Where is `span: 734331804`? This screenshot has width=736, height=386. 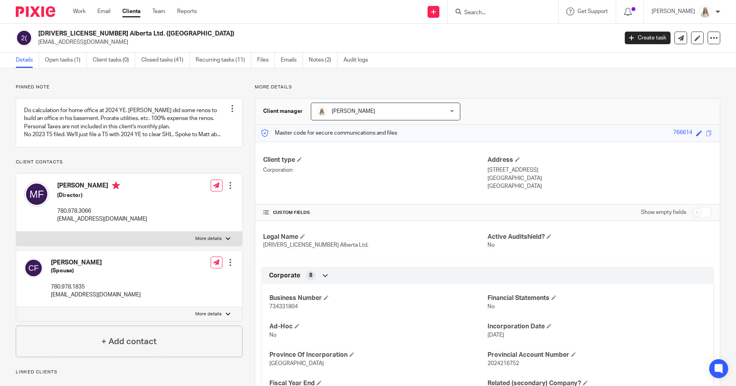 span: 734331804 is located at coordinates (283, 306).